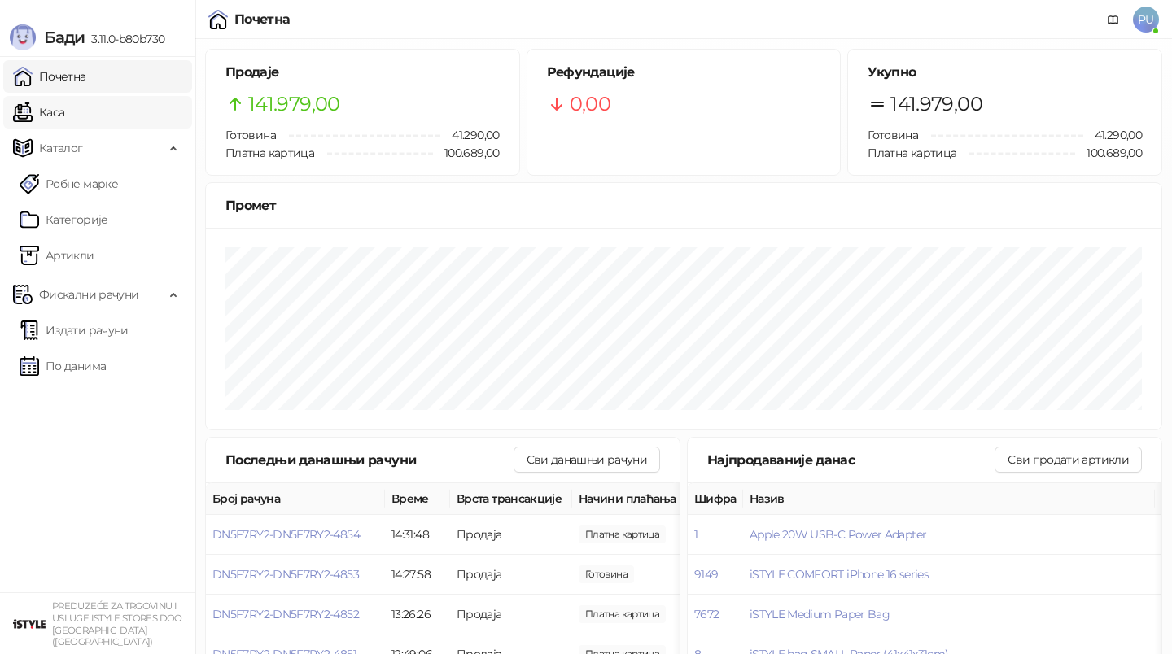  What do you see at coordinates (63, 220) in the screenshot?
I see `a: Категорије` at bounding box center [63, 220].